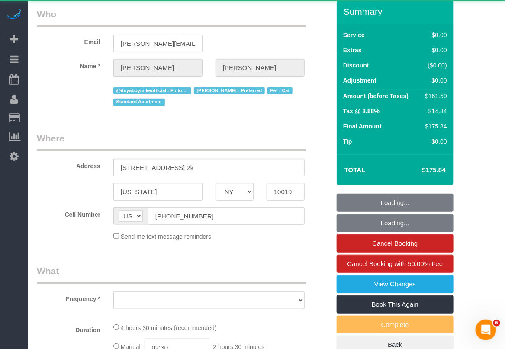 This screenshot has height=349, width=505. Describe the element at coordinates (152, 91) in the screenshot. I see `span: @itsyaboymikeofficial - Follower` at that location.